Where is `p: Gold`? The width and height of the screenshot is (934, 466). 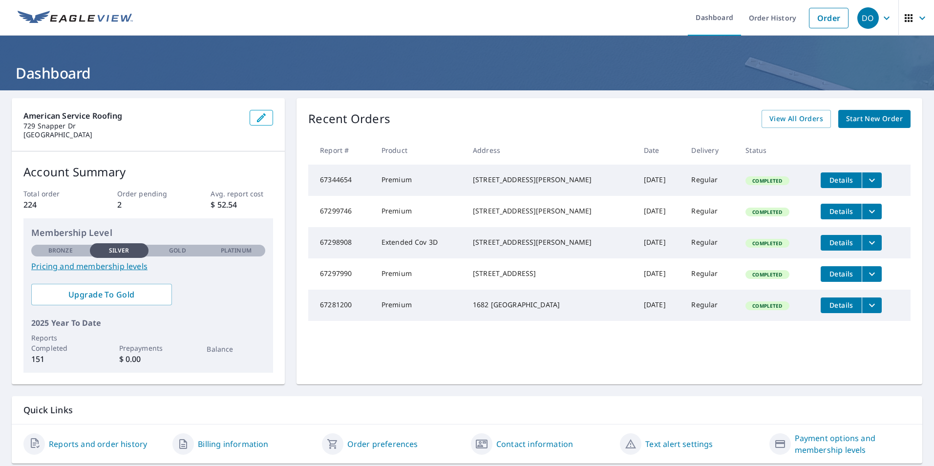
p: Gold is located at coordinates (177, 251).